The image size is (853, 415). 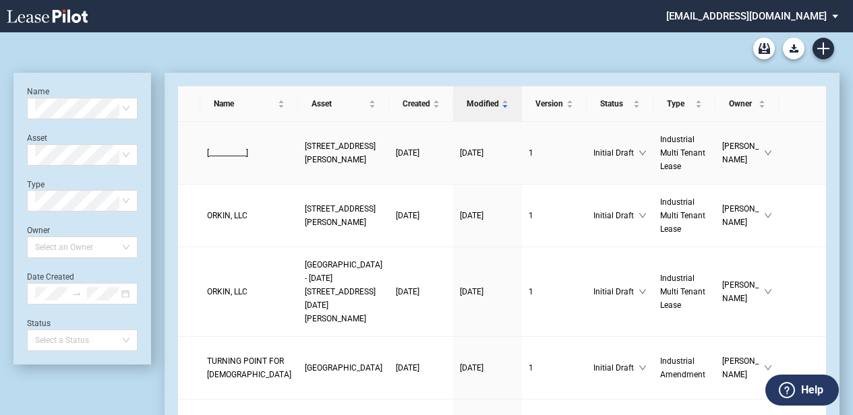 What do you see at coordinates (549, 104) in the screenshot?
I see `span: Version` at bounding box center [549, 104].